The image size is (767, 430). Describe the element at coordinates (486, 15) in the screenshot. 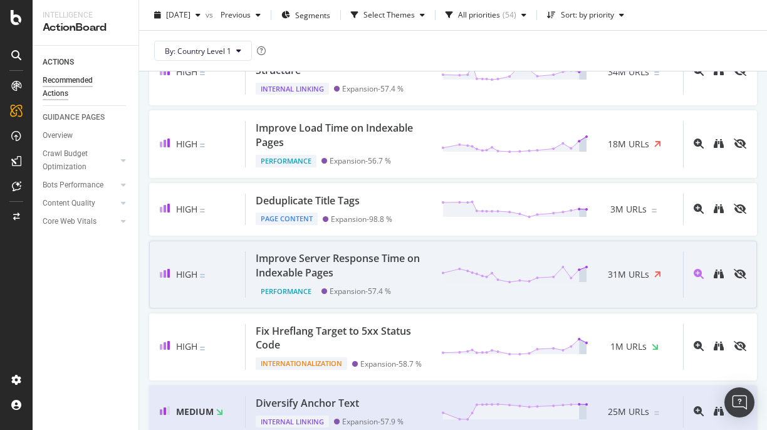

I see `button: All priorities(54)` at that location.